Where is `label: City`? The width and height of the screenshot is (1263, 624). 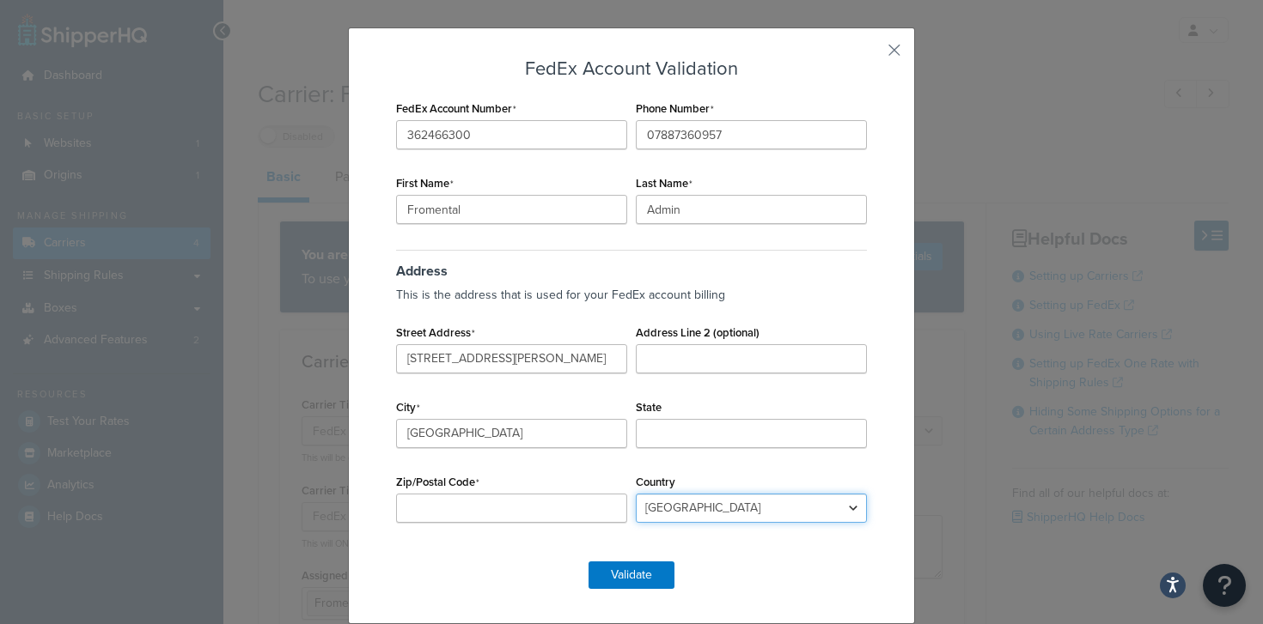
label: City is located at coordinates (408, 408).